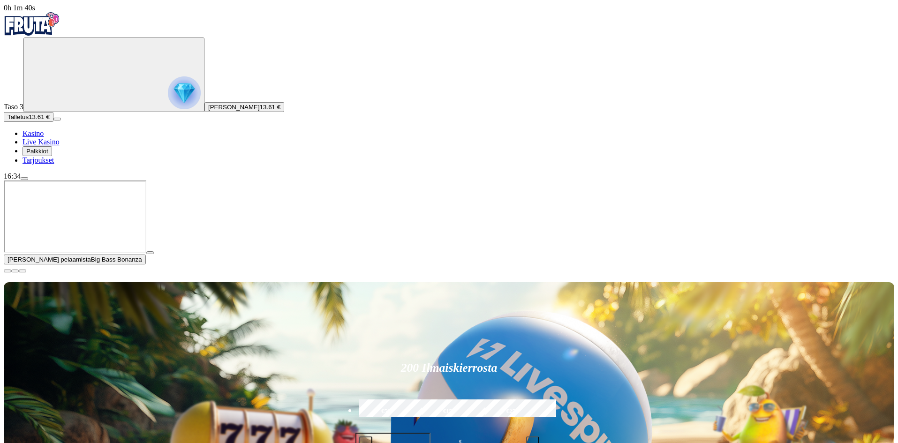 Image resolution: width=898 pixels, height=443 pixels. Describe the element at coordinates (15, 271) in the screenshot. I see `button: chevron-down icon` at that location.